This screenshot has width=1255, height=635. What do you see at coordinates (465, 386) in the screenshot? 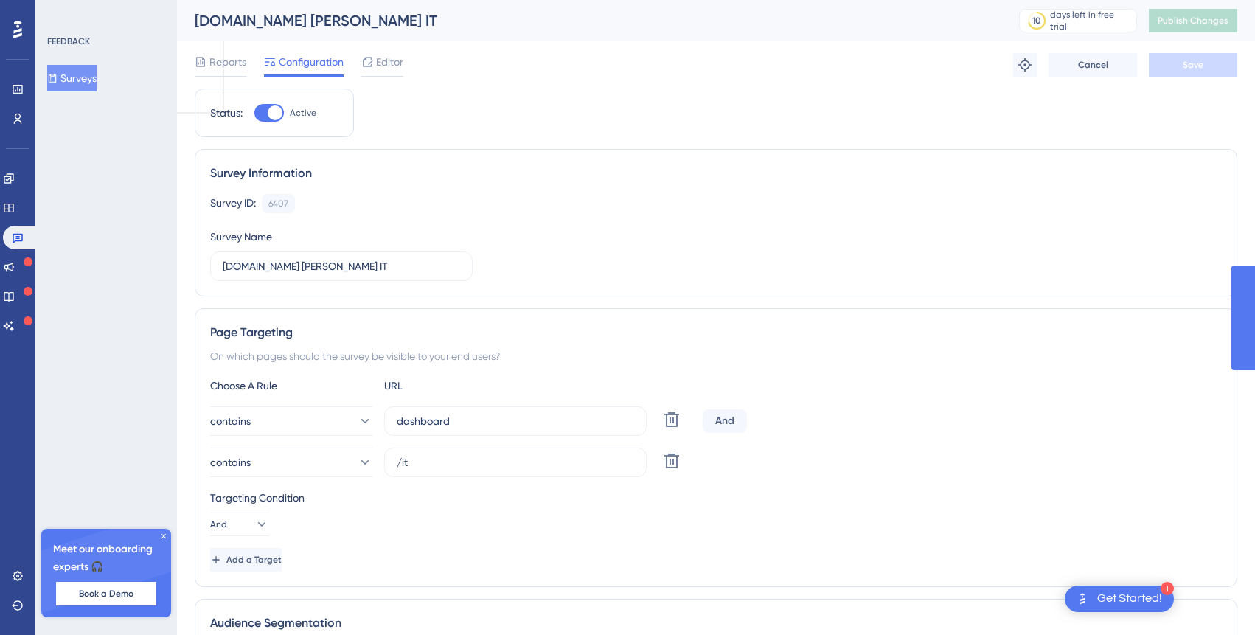
I see `div: URL` at bounding box center [465, 386].